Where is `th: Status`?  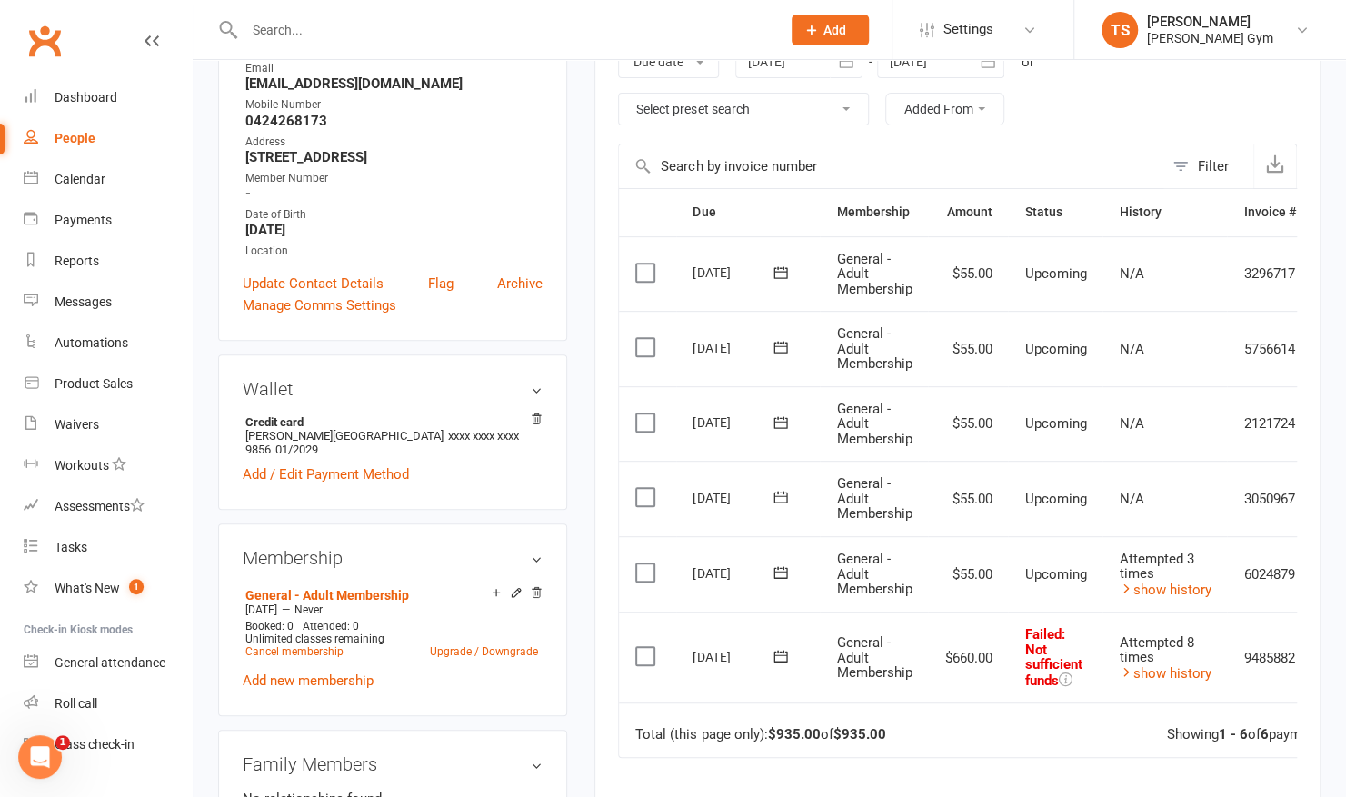 th: Status is located at coordinates (1055, 212).